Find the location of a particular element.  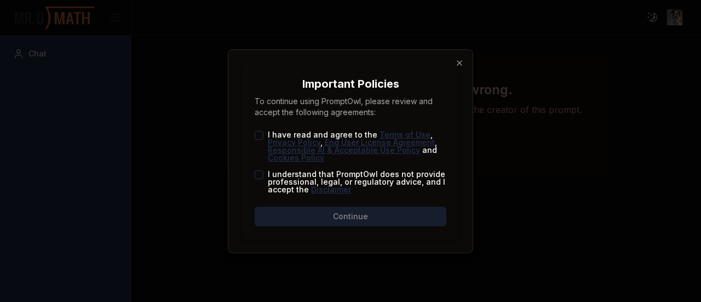

a: End User License Agreement is located at coordinates (380, 142).